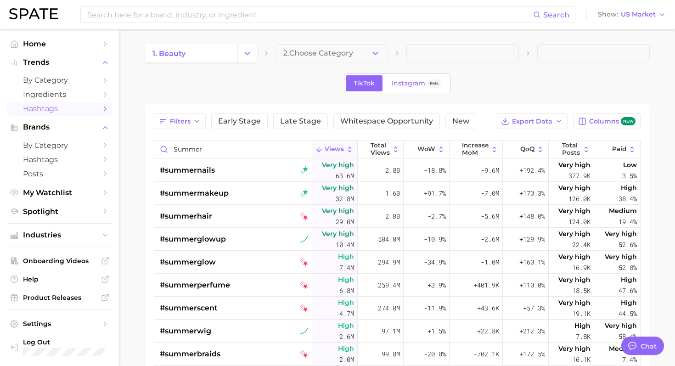  I want to click on span: 504.0m, so click(389, 239).